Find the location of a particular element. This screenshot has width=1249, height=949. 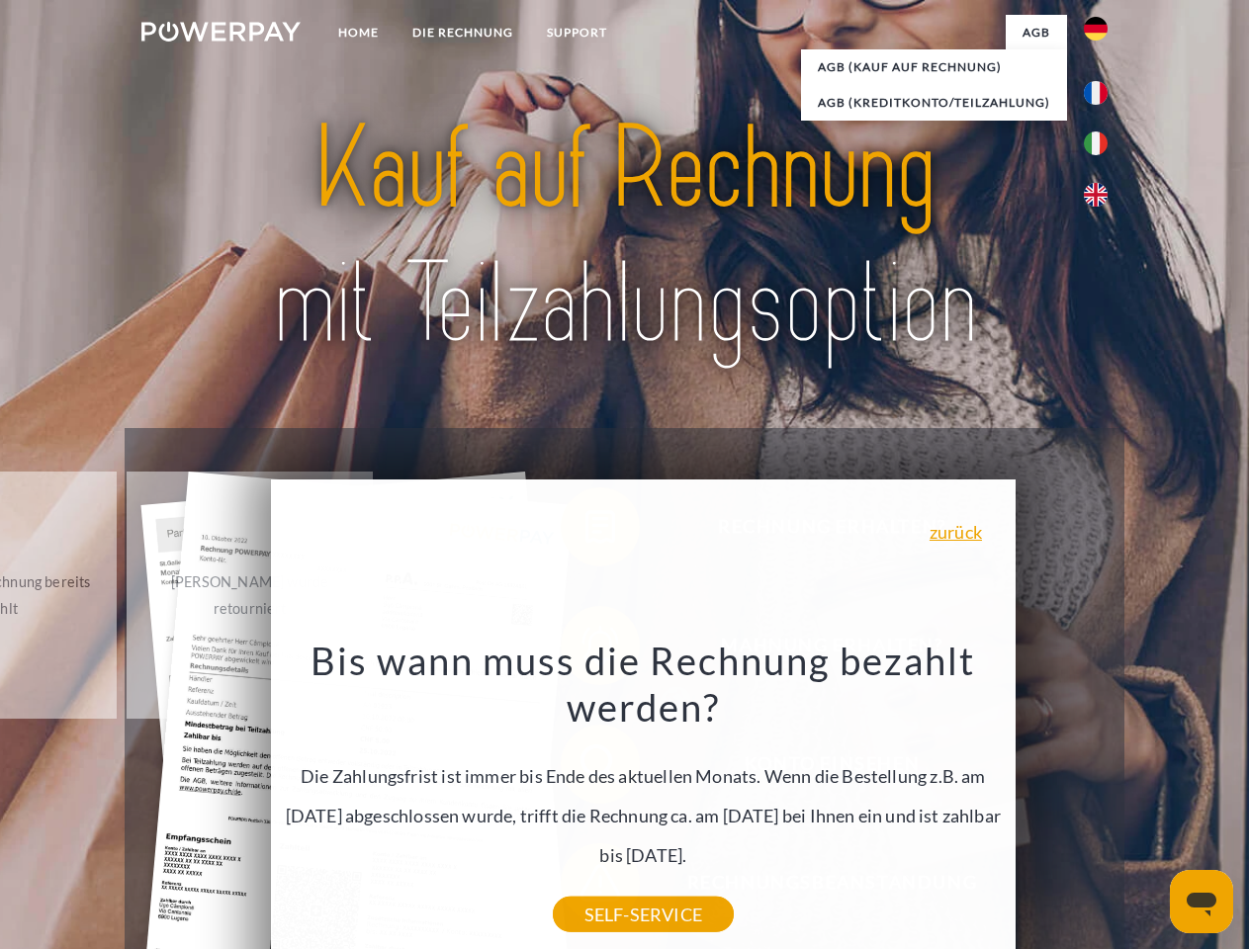

img: fr is located at coordinates (1095, 93).